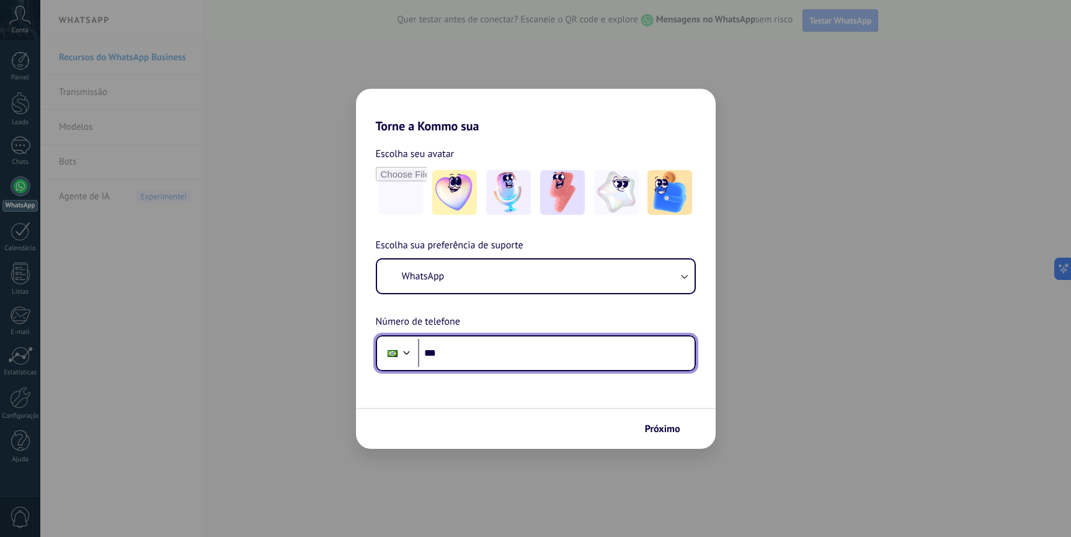 This screenshot has height=537, width=1071. I want to click on div: Brazil: + 55, so click(393, 353).